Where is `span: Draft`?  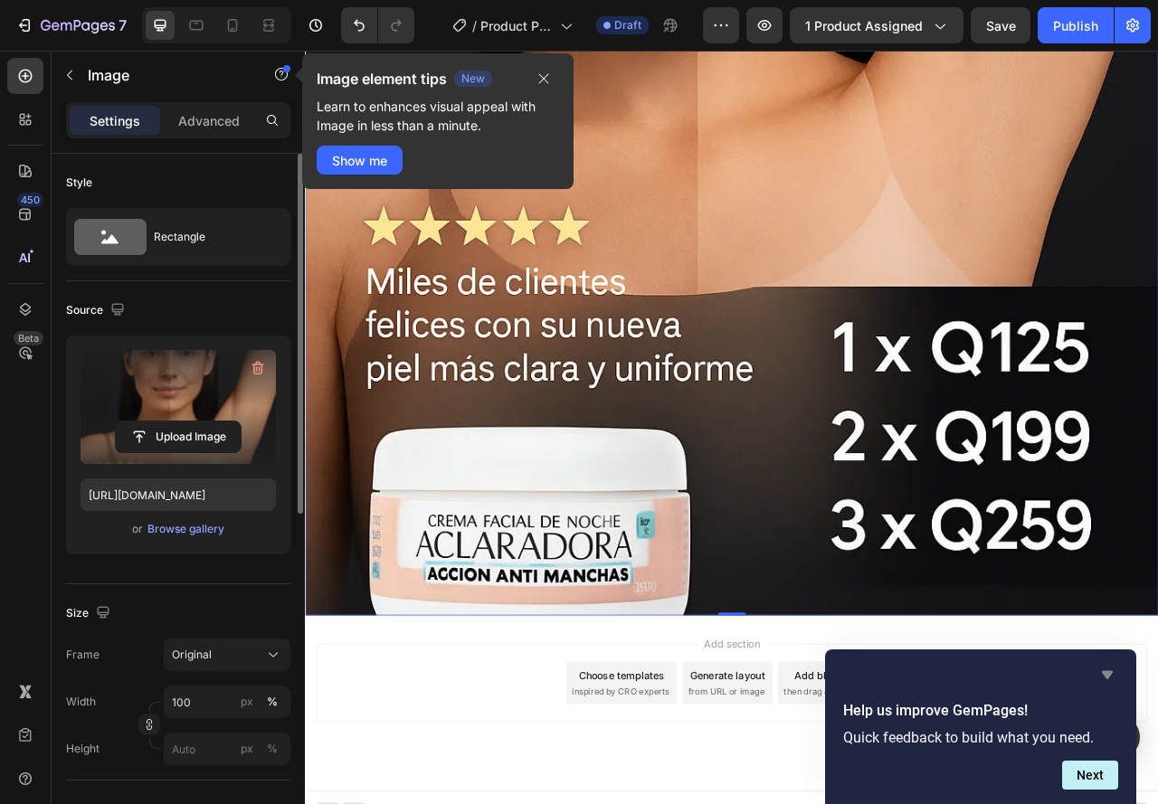 span: Draft is located at coordinates (628, 25).